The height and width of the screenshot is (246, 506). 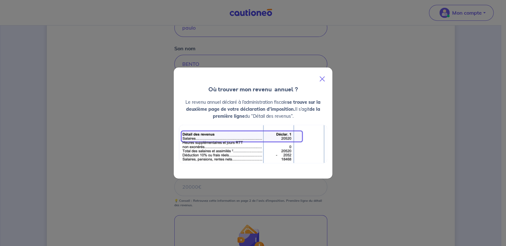 What do you see at coordinates (267, 113) in the screenshot?
I see `strong: de la première ligne` at bounding box center [267, 113].